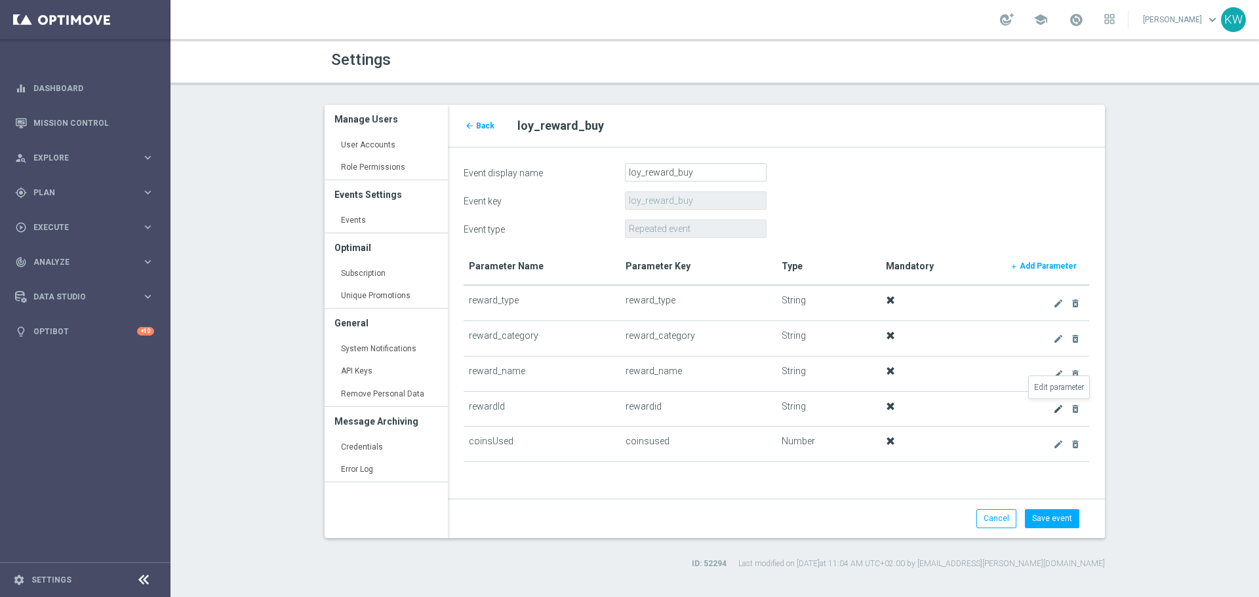  Describe the element at coordinates (85, 228) in the screenshot. I see `button: play_circle_outline Execute keyboard_arrow_right` at that location.